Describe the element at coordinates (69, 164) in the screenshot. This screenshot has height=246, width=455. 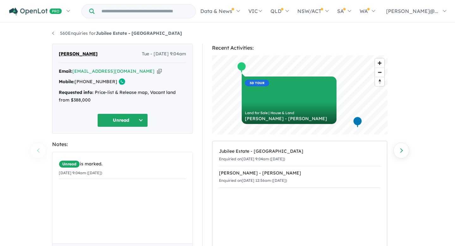
I see `span: Unread` at that location.